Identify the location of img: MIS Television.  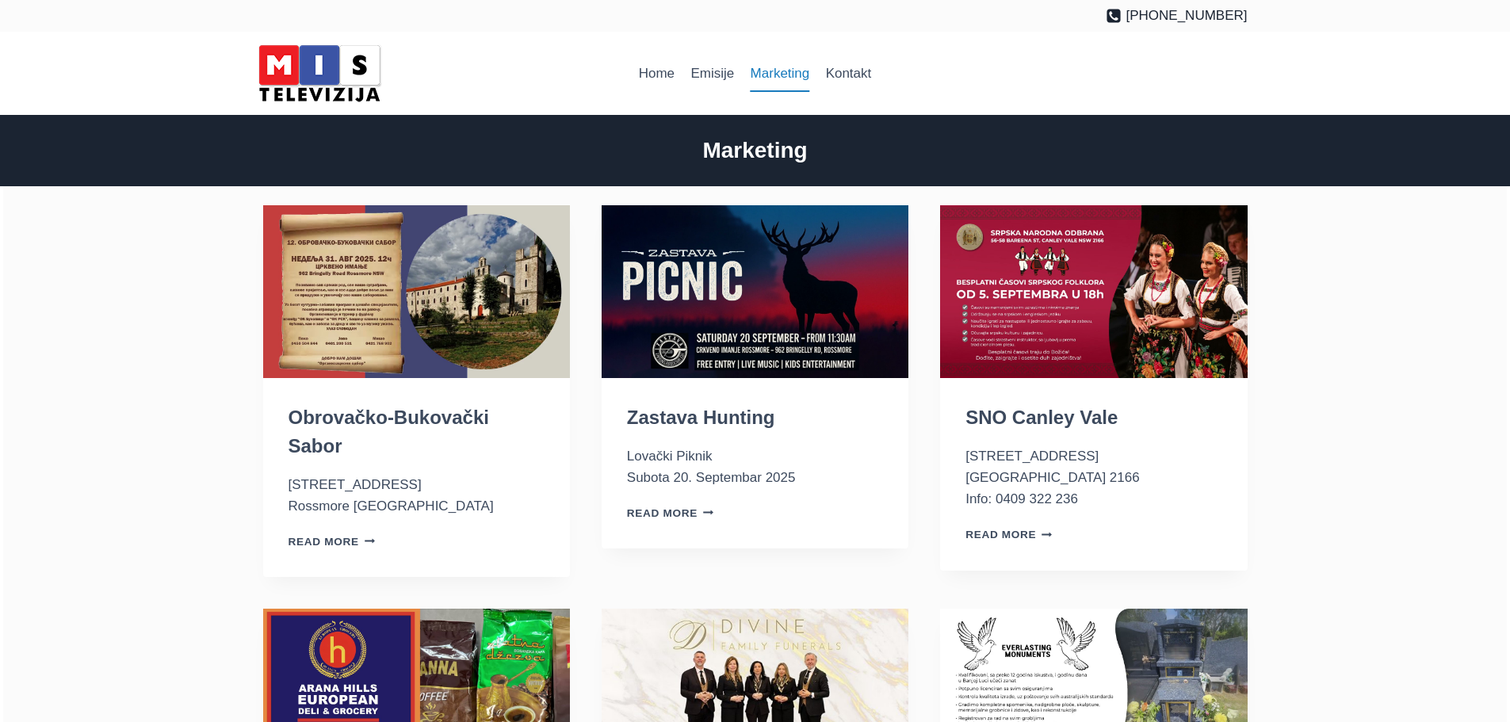
(320, 73).